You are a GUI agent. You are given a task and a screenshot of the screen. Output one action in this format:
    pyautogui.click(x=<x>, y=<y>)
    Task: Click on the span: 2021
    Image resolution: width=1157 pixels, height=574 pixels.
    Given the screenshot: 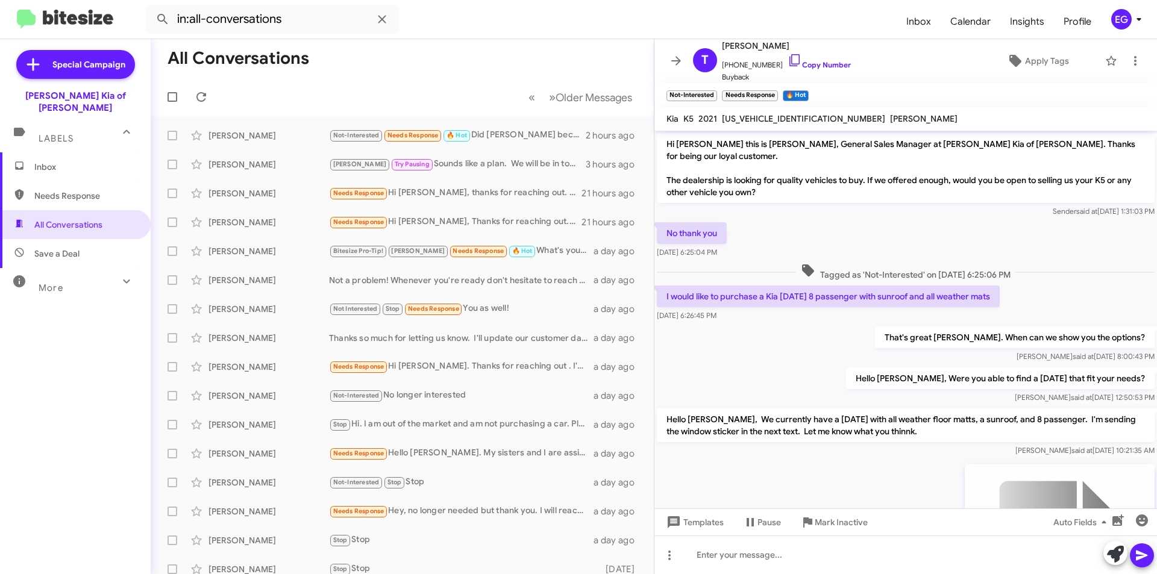 What is the action you would take?
    pyautogui.click(x=708, y=119)
    